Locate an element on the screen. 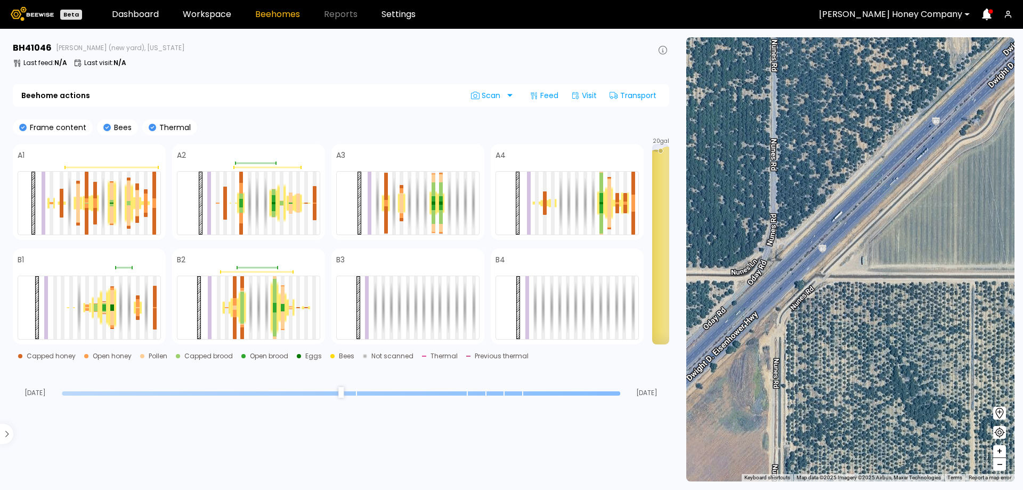 This screenshot has width=1023, height=490. a: Terms is located at coordinates (955, 477).